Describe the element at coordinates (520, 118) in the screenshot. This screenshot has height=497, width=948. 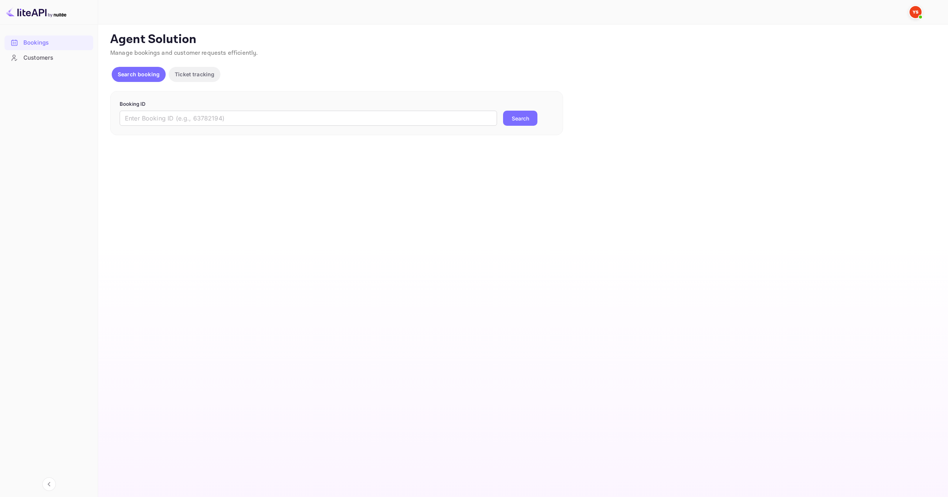
I see `button: Search` at that location.